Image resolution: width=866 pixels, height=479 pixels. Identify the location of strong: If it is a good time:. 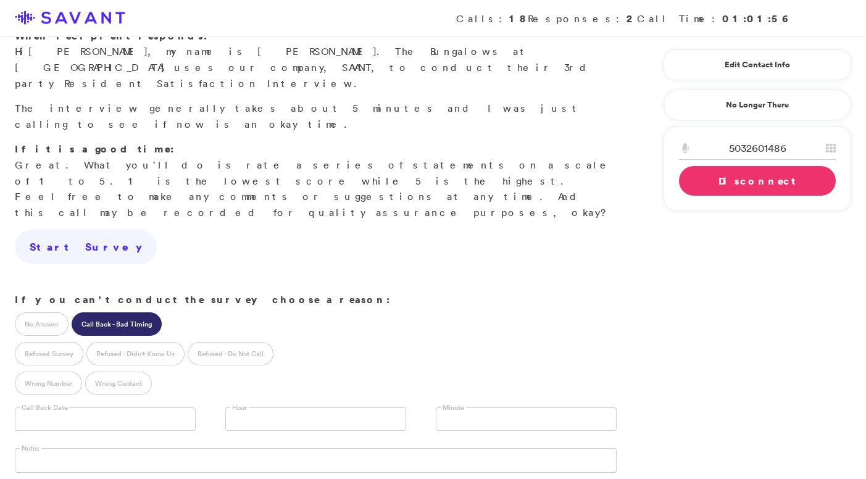
(94, 149).